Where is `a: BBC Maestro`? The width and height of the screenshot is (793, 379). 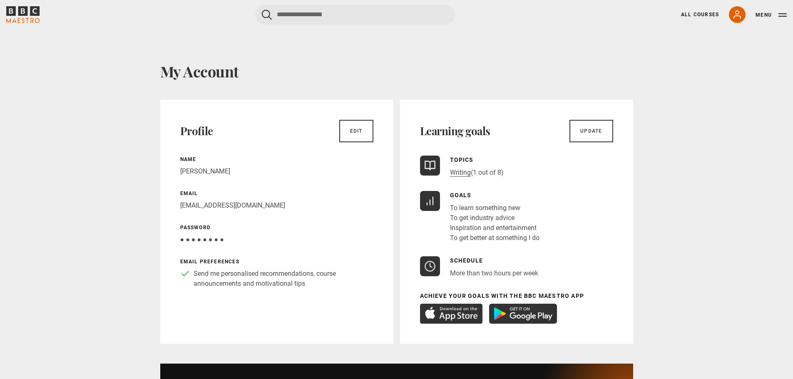 a: BBC Maestro is located at coordinates (23, 15).